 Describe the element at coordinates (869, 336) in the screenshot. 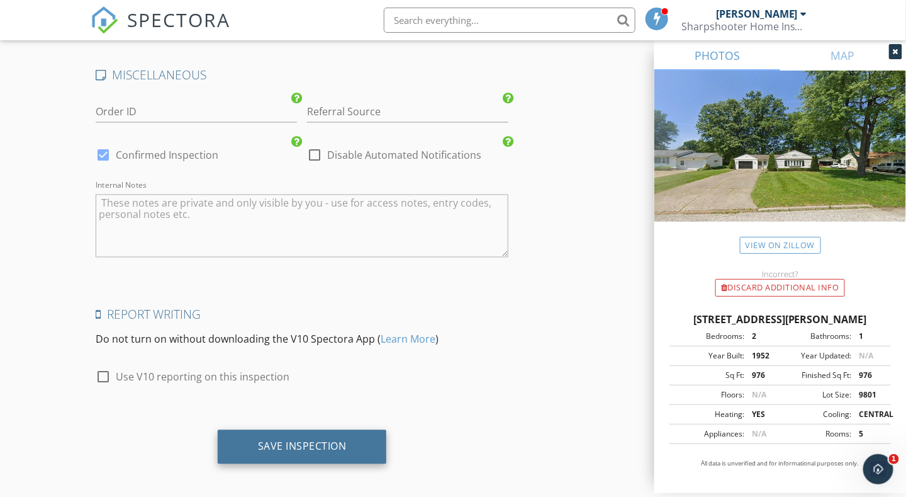

I see `div: 1` at that location.